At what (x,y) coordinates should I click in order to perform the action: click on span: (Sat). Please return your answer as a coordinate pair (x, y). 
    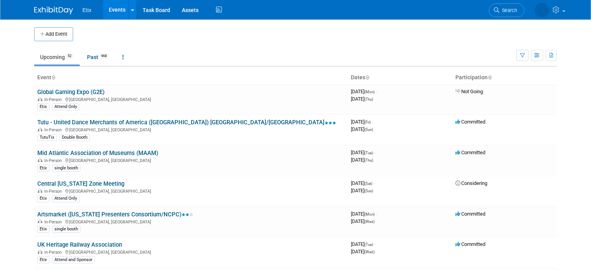
    Looking at the image, I should click on (368, 183).